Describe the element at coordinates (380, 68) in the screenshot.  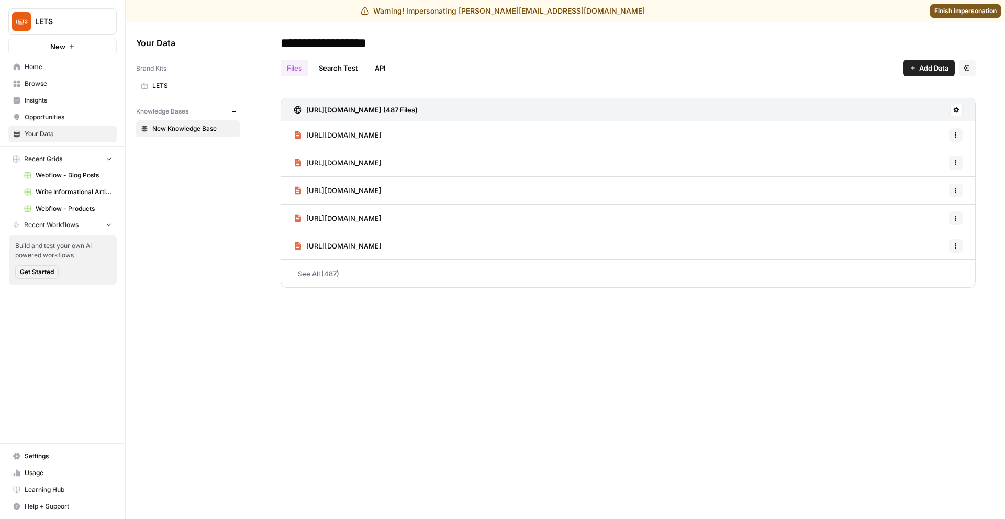
I see `a: API` at that location.